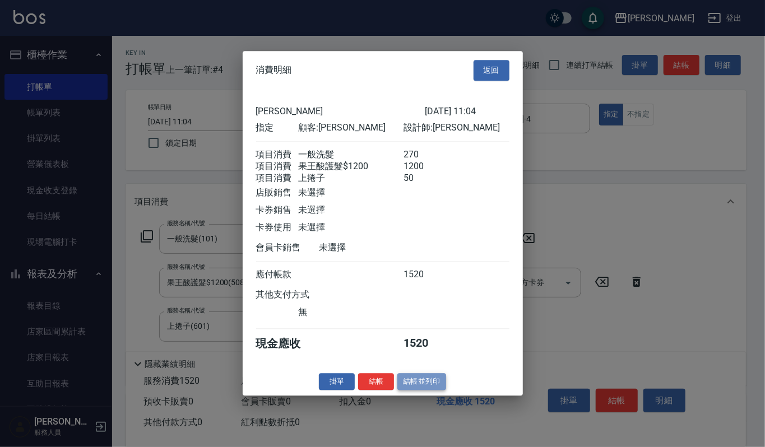 The image size is (765, 447). What do you see at coordinates (424, 155) in the screenshot?
I see `div: 270` at bounding box center [424, 155].